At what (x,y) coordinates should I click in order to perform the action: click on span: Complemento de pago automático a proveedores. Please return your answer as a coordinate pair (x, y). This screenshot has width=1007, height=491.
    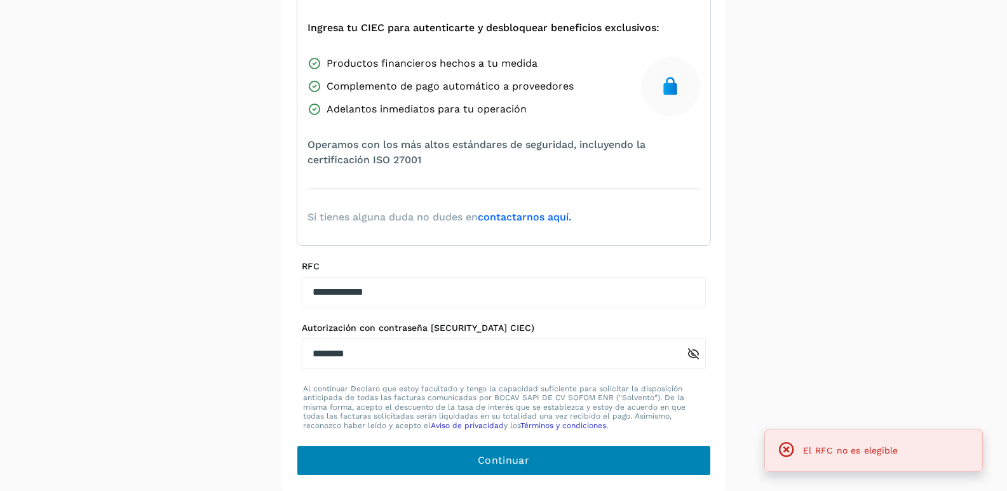
    Looking at the image, I should click on (450, 86).